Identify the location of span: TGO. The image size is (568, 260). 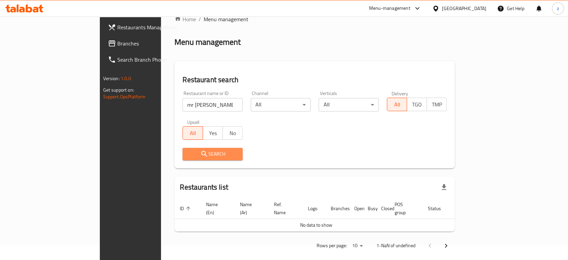
(417, 104).